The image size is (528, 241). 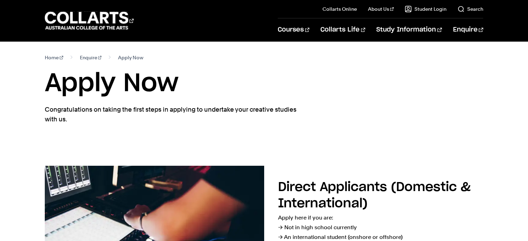 I want to click on h1: Apply Now, so click(x=264, y=84).